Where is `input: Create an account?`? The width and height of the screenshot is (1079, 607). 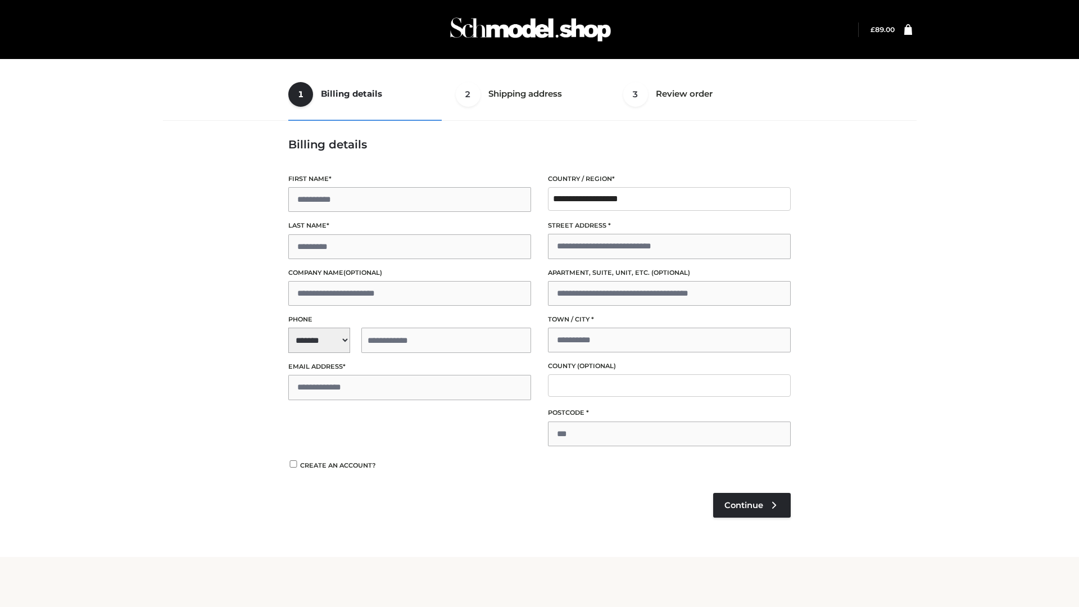 input: Create an account? is located at coordinates (293, 464).